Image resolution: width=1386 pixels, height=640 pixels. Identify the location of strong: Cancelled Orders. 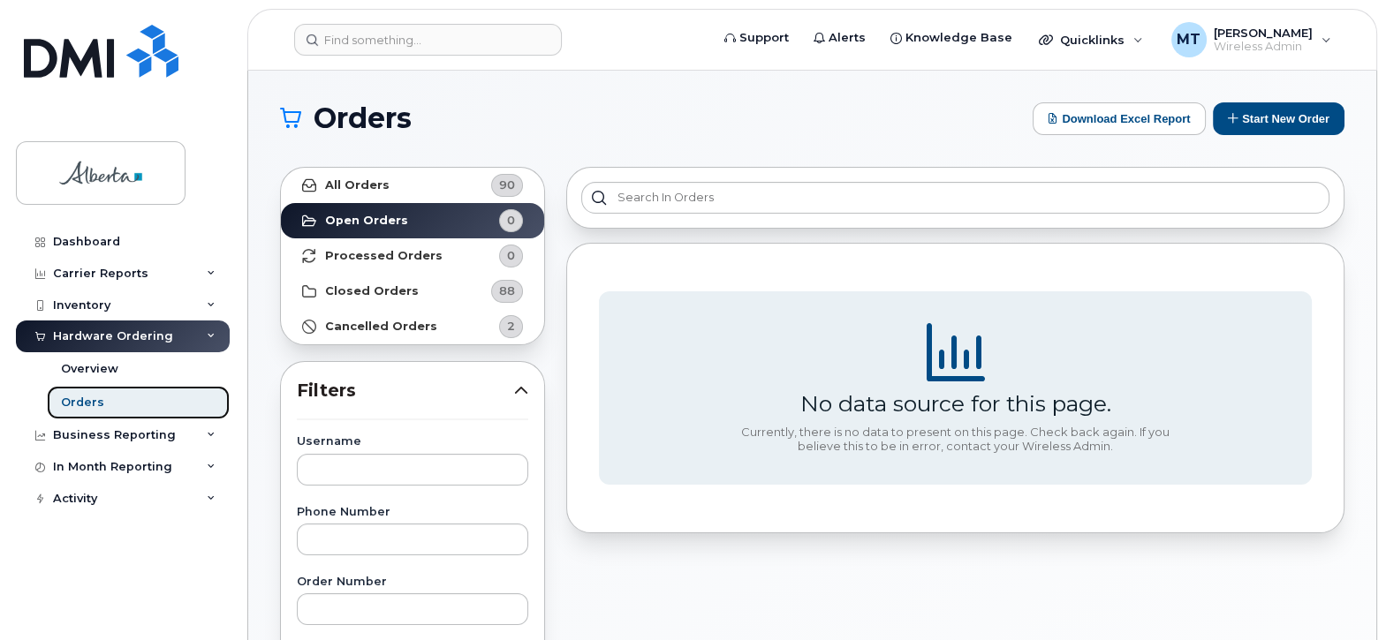
(381, 327).